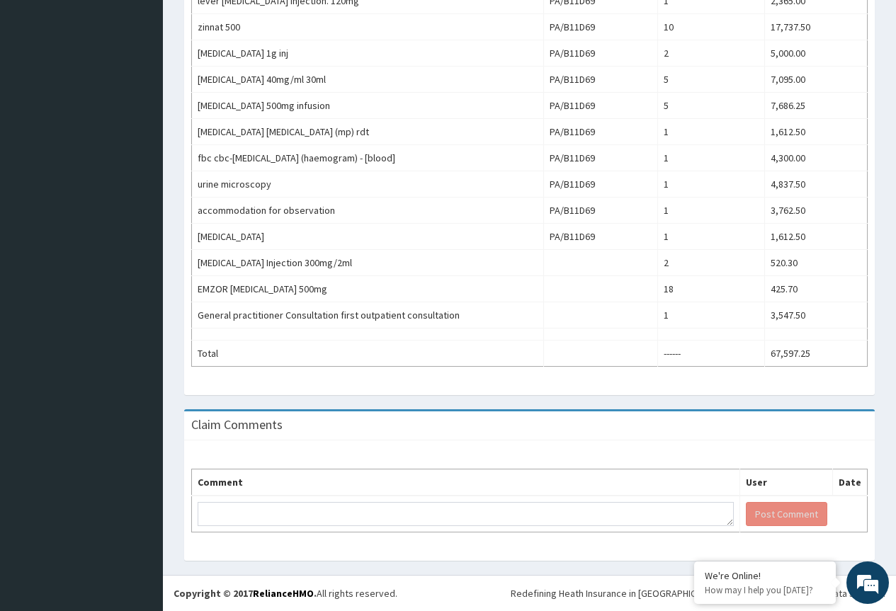  Describe the element at coordinates (710, 27) in the screenshot. I see `td: 10` at that location.